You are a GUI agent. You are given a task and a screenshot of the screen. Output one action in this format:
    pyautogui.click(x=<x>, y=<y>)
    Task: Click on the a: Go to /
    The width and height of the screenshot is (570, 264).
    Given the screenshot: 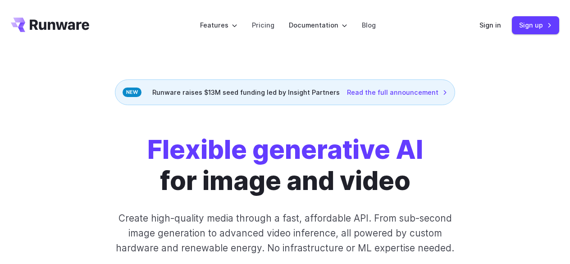 What is the action you would take?
    pyautogui.click(x=50, y=25)
    